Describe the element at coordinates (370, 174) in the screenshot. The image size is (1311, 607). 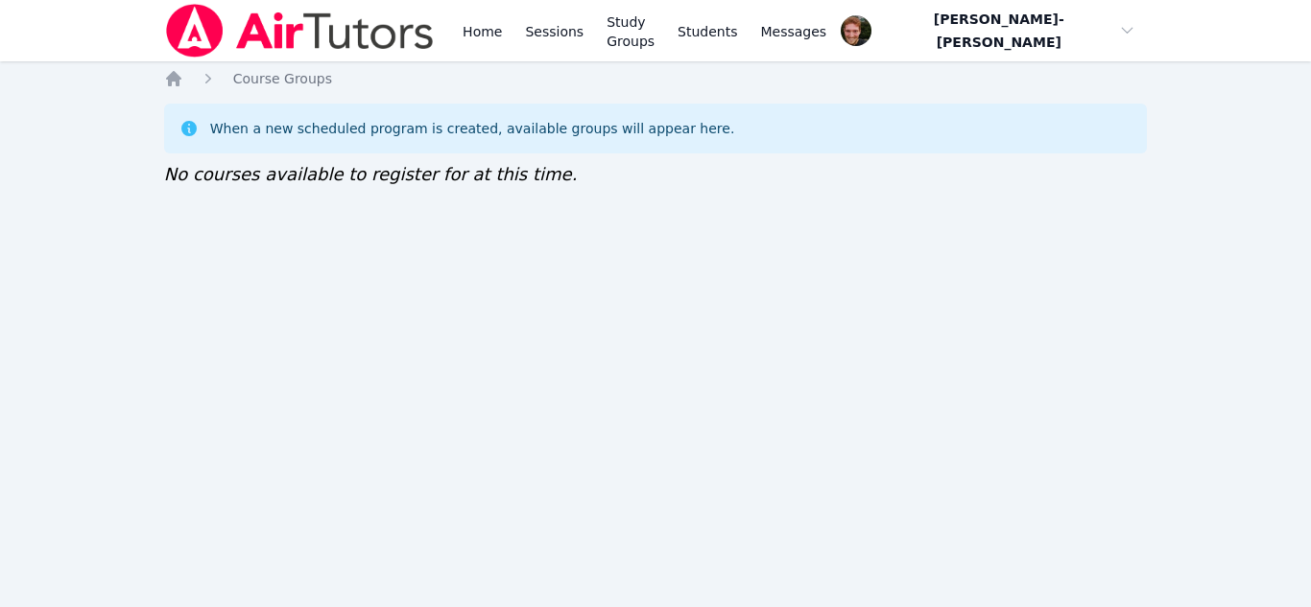
I see `span: No courses available to register for at this time.` at that location.